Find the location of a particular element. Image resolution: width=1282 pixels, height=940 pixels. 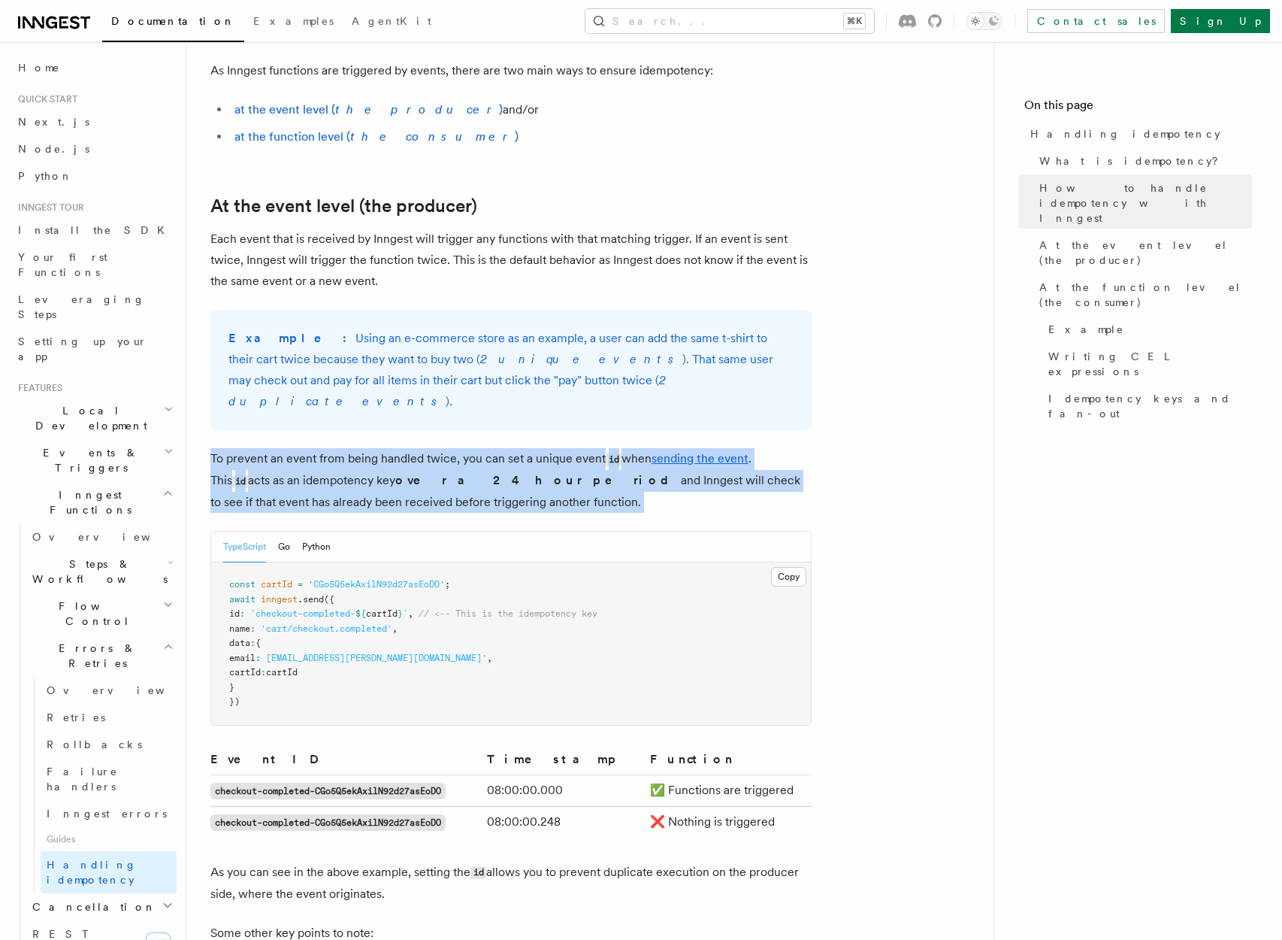

span: Retries is located at coordinates (76, 717).